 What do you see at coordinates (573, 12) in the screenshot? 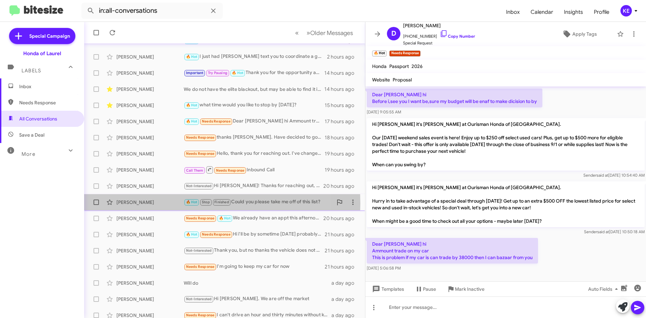
I see `span: Insights` at bounding box center [573, 12].